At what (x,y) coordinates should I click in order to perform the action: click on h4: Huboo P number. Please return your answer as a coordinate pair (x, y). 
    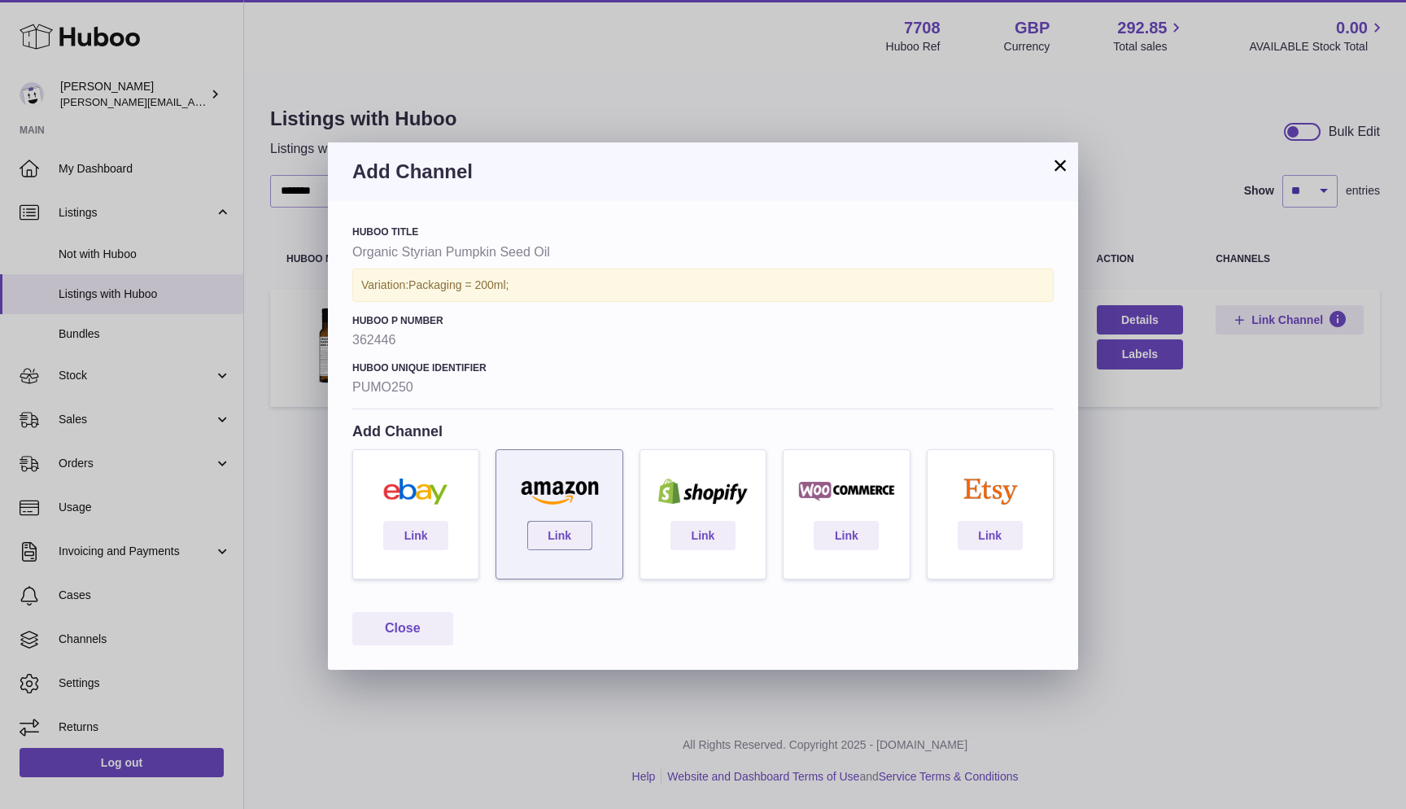
    Looking at the image, I should click on (703, 321).